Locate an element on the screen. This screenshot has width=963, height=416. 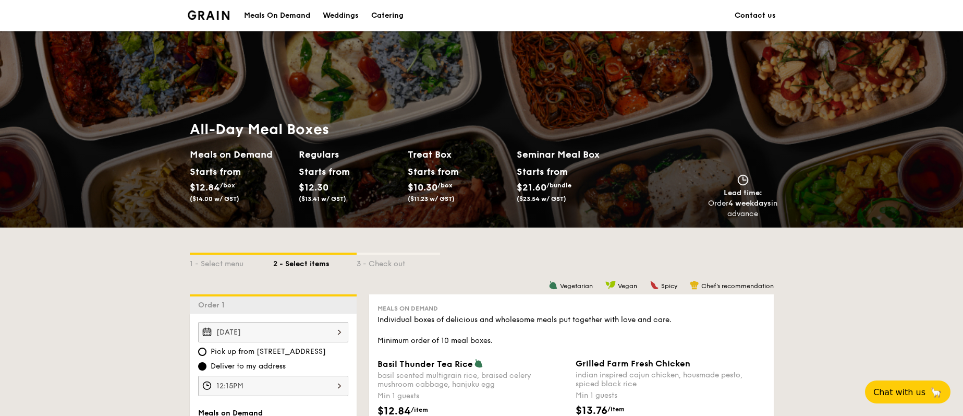
img: icon-clock.2db775ea.svg is located at coordinates (743, 180).